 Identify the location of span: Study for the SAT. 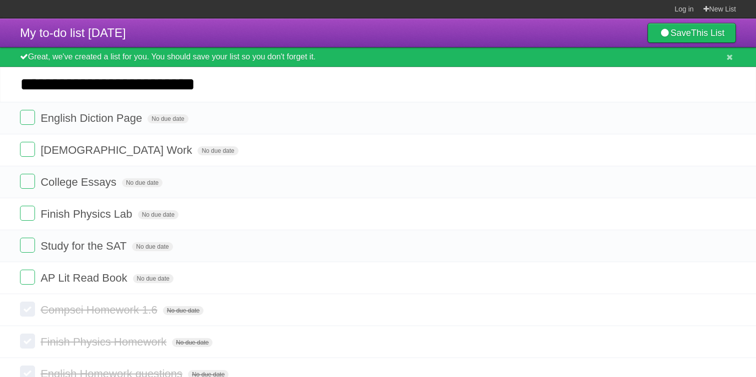
(84, 246).